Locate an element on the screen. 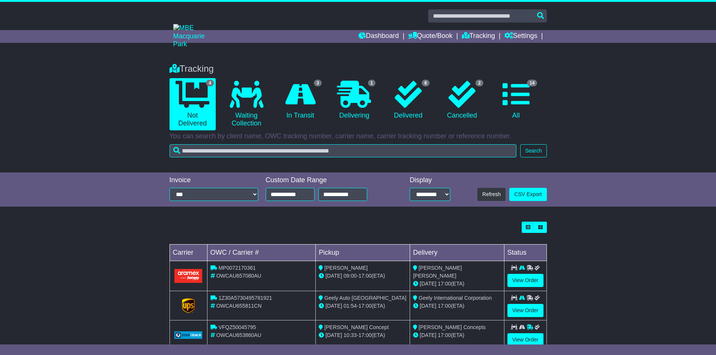 The height and width of the screenshot is (355, 716). a: 1 Delivering is located at coordinates (354, 100).